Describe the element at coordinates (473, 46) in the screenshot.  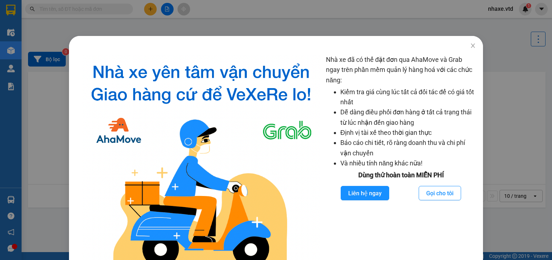
I see `span: close` at that location.